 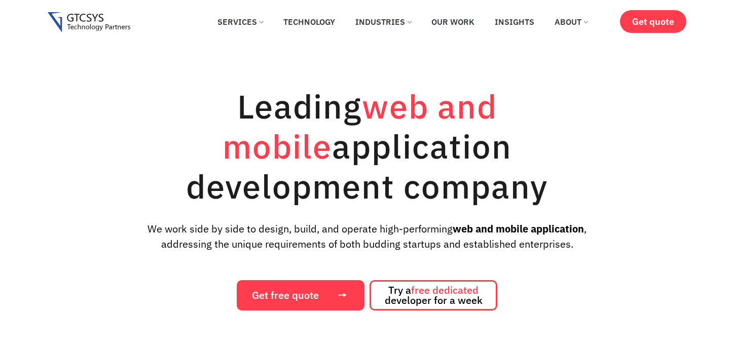 I want to click on strong: web and mobile application, so click(x=518, y=229).